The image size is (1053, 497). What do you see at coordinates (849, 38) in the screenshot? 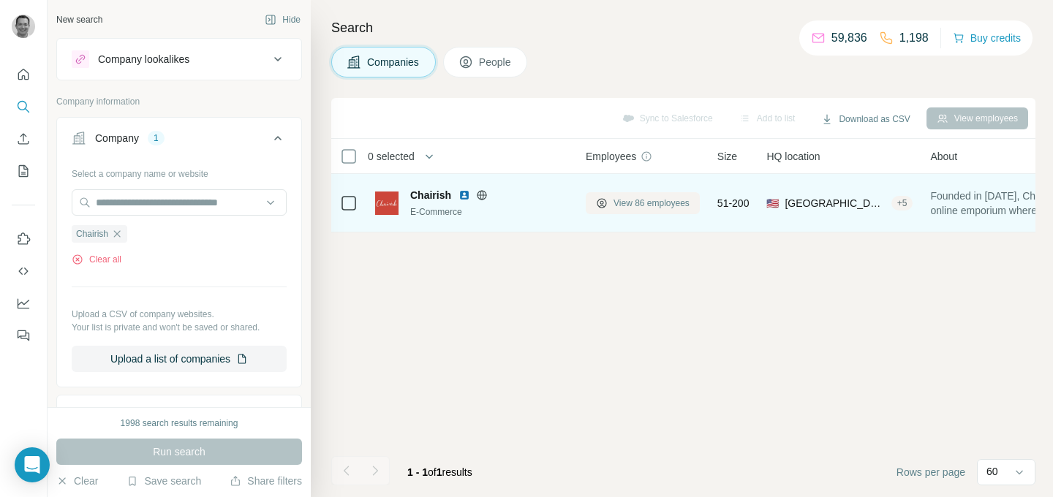
I see `p: 59,836` at bounding box center [849, 38].